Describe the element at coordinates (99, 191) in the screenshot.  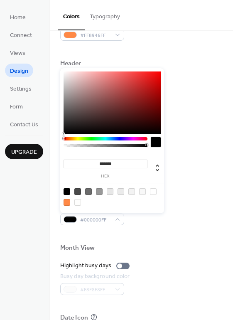
I see `div: rgb(153, 153, 153)` at that location.